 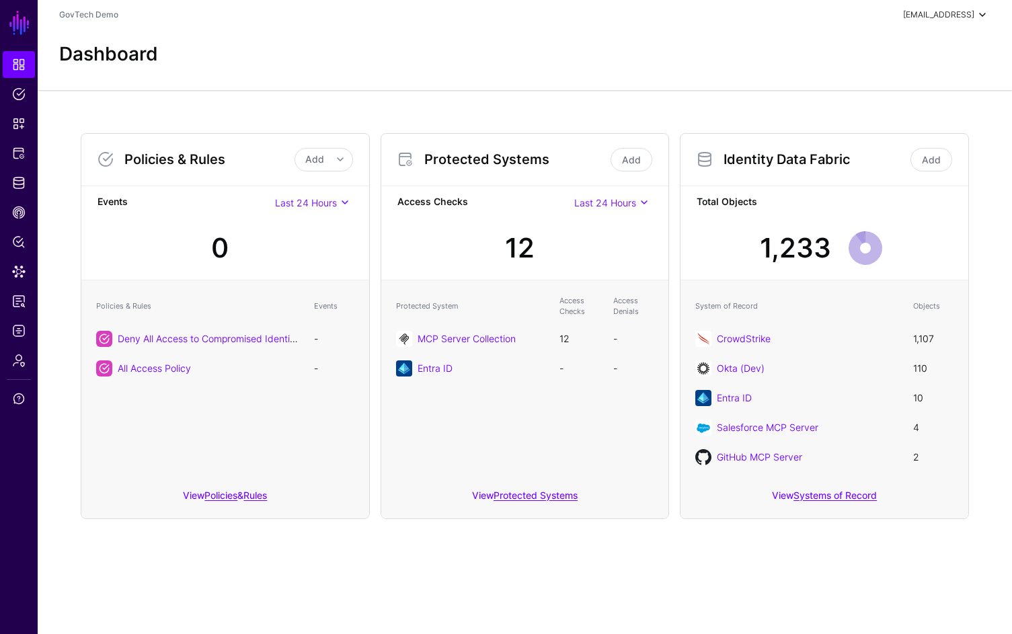 I want to click on th: Access Denials, so click(x=633, y=306).